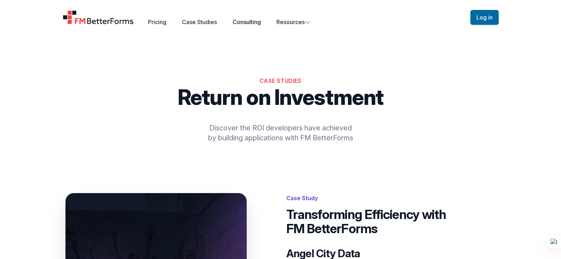  What do you see at coordinates (199, 22) in the screenshot?
I see `a: Case Studies` at bounding box center [199, 22].